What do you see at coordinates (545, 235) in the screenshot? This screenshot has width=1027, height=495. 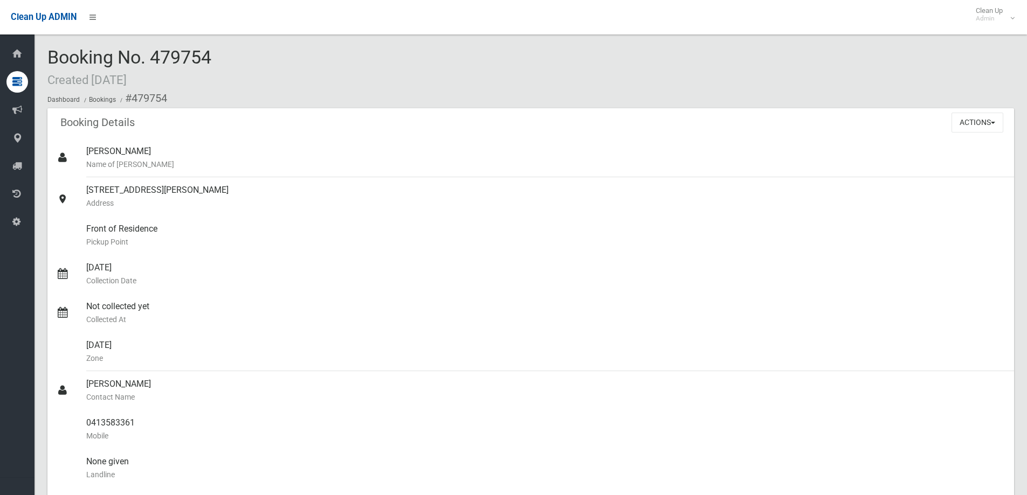 I see `div: Front of Residence` at bounding box center [545, 235].